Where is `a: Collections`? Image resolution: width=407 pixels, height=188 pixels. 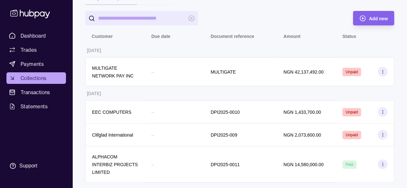 a: Collections is located at coordinates (36, 78).